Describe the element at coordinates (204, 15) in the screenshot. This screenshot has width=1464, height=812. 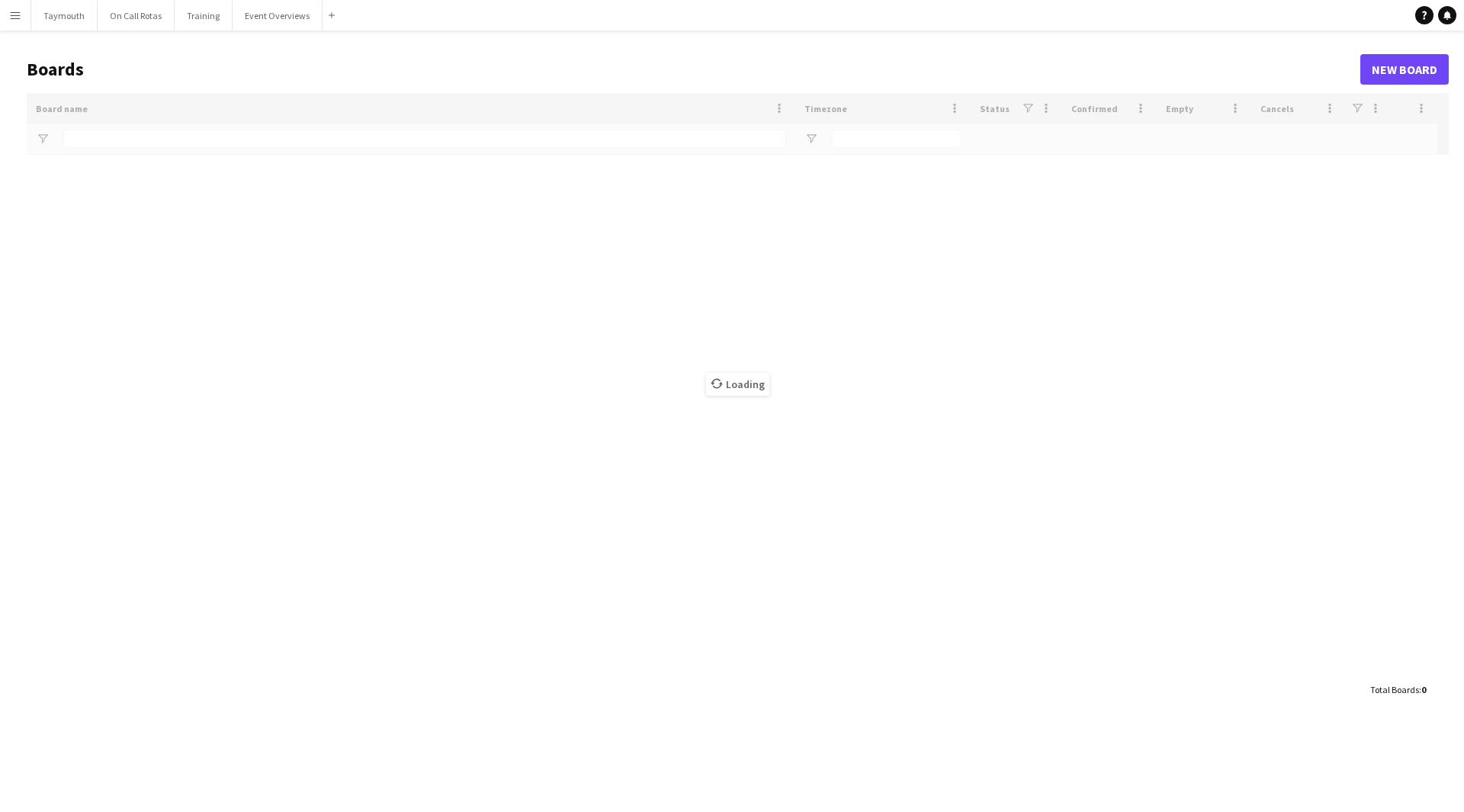
I see `button: Training` at that location.